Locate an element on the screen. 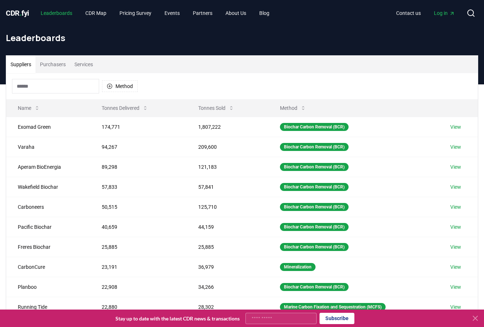 Image resolution: width=484 pixels, height=327 pixels. td: 57,841 is located at coordinates (227, 186).